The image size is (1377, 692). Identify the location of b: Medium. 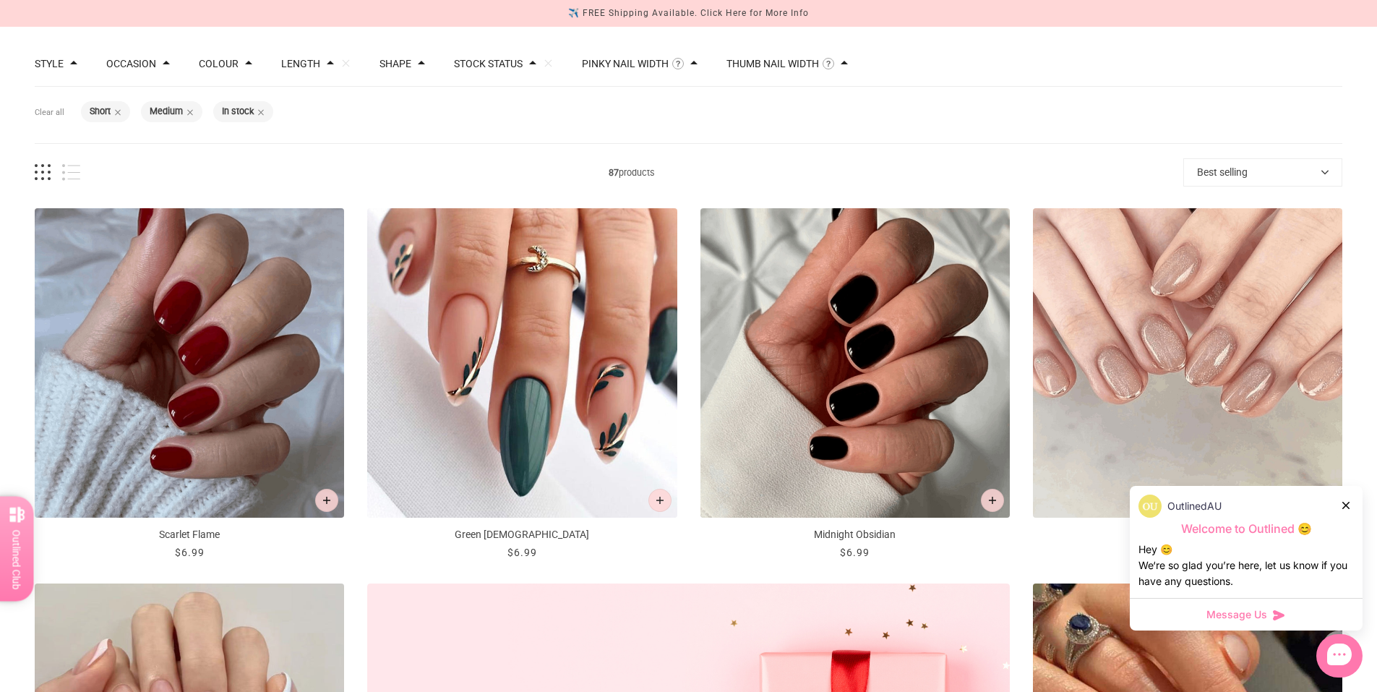
(166, 111).